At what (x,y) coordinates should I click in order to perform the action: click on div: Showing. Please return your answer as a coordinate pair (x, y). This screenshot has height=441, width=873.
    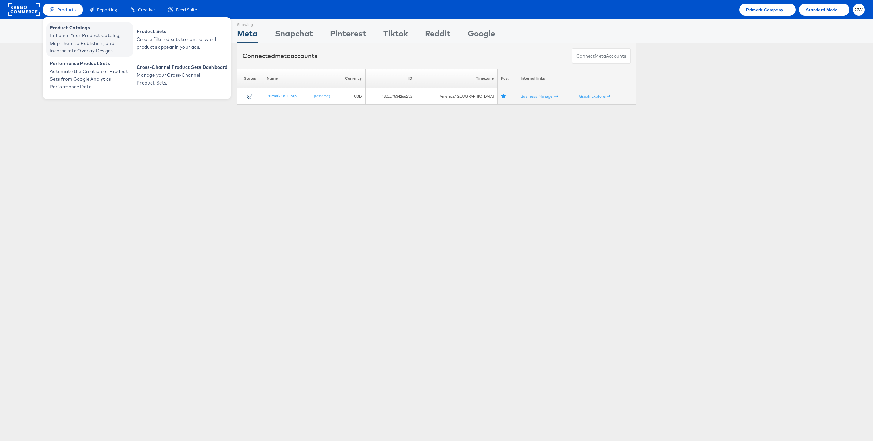
    Looking at the image, I should click on (247, 24).